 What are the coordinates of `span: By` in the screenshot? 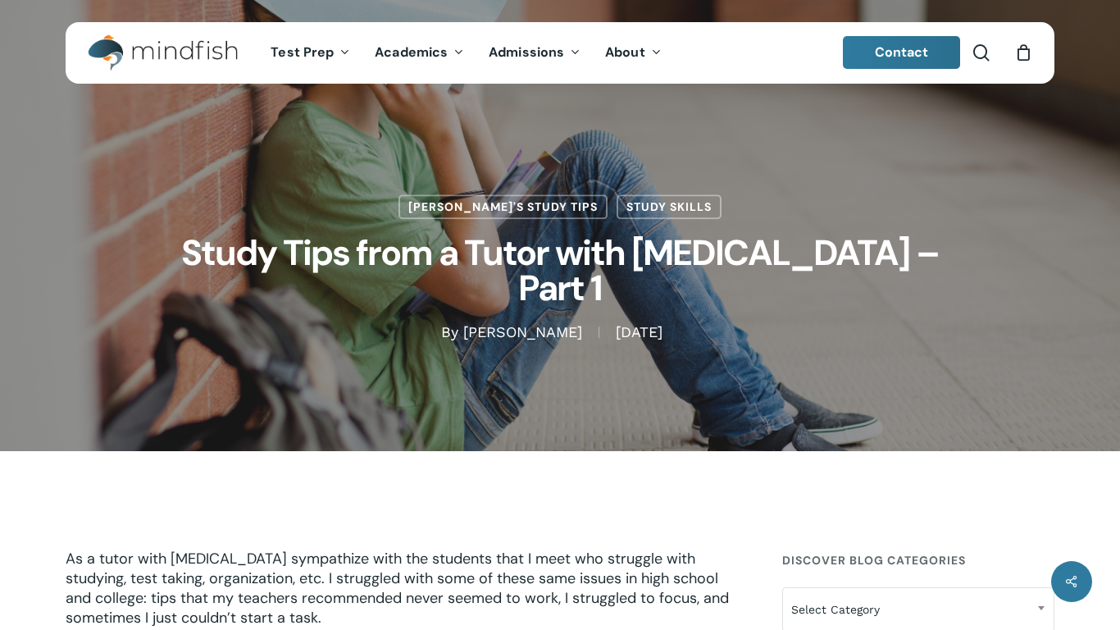 It's located at (449, 333).